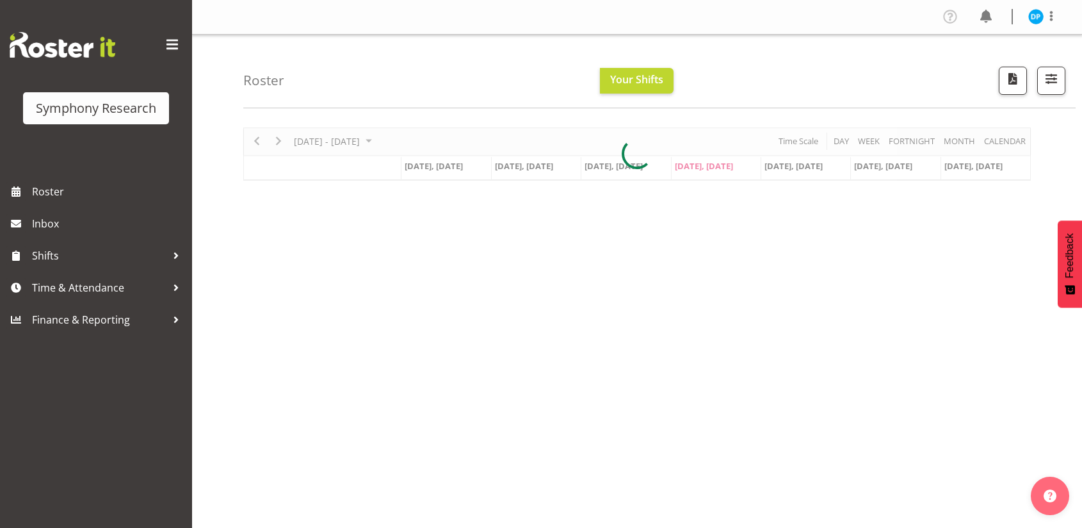 The height and width of the screenshot is (528, 1082). What do you see at coordinates (1070, 264) in the screenshot?
I see `button: Feedback - Show survey` at bounding box center [1070, 264].